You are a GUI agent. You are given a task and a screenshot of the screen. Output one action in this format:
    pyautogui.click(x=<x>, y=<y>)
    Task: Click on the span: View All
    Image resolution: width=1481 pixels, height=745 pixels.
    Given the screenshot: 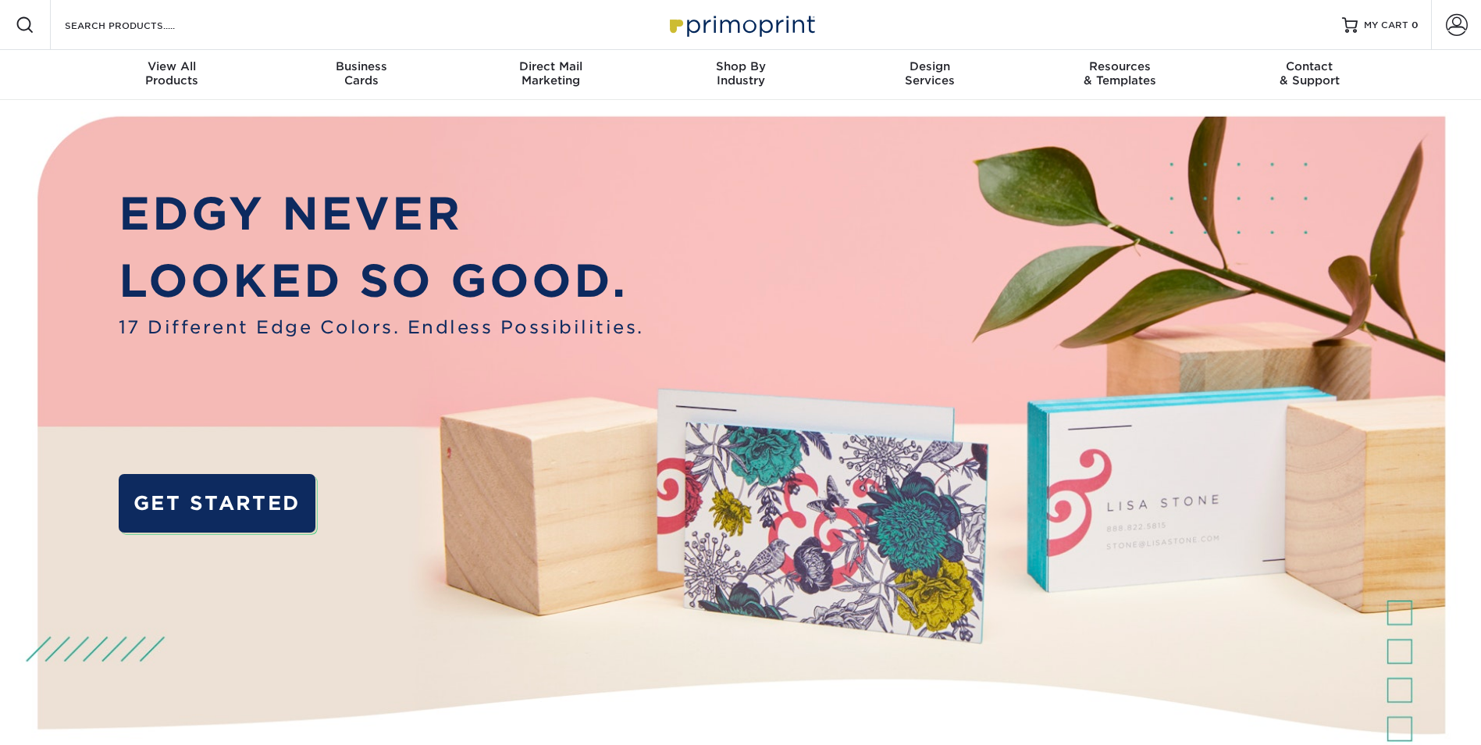 What is the action you would take?
    pyautogui.click(x=172, y=66)
    